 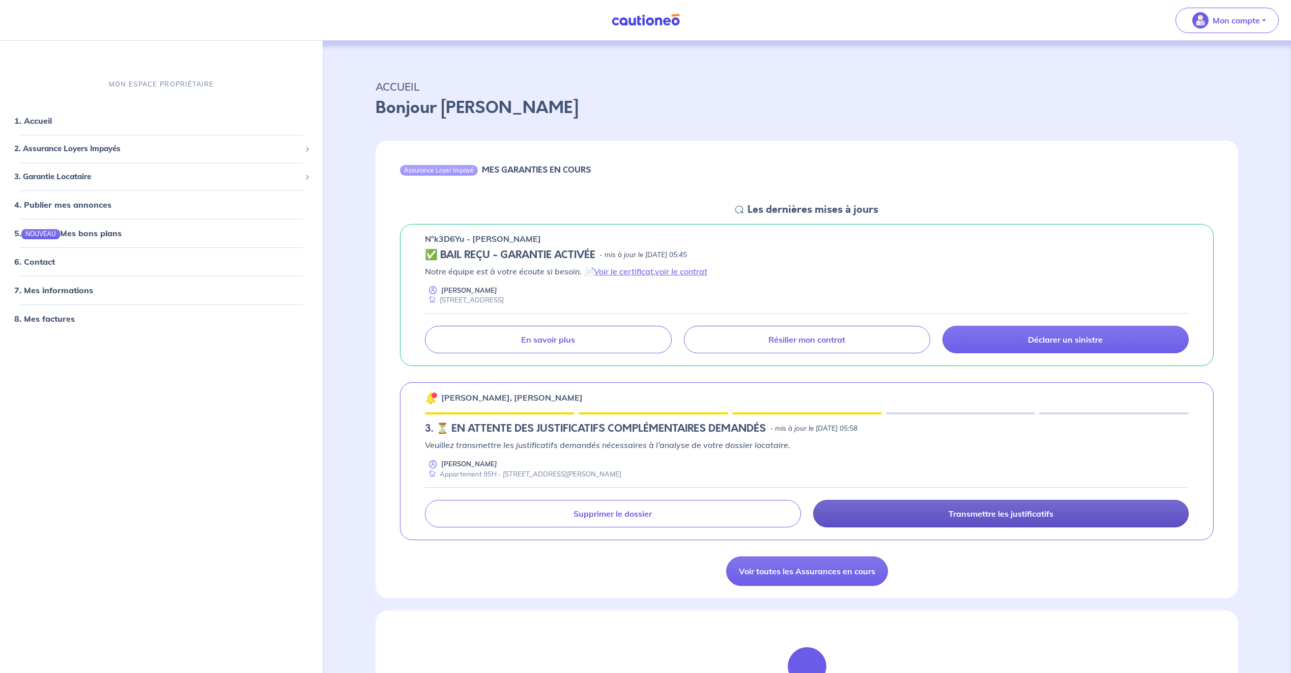 I want to click on a: Supprimer le dossier, so click(x=613, y=514).